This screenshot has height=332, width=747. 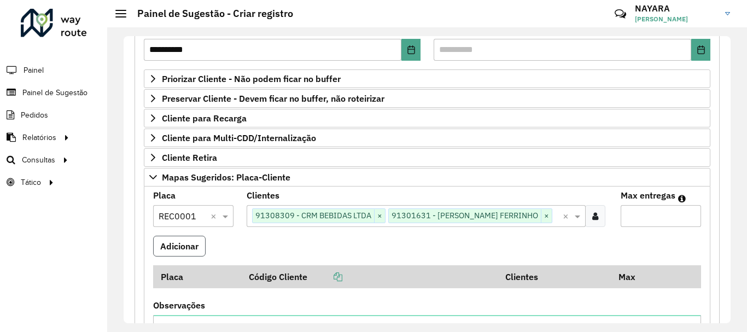 I want to click on span: Cliente para Multi-CDD/Internalização, so click(x=239, y=138).